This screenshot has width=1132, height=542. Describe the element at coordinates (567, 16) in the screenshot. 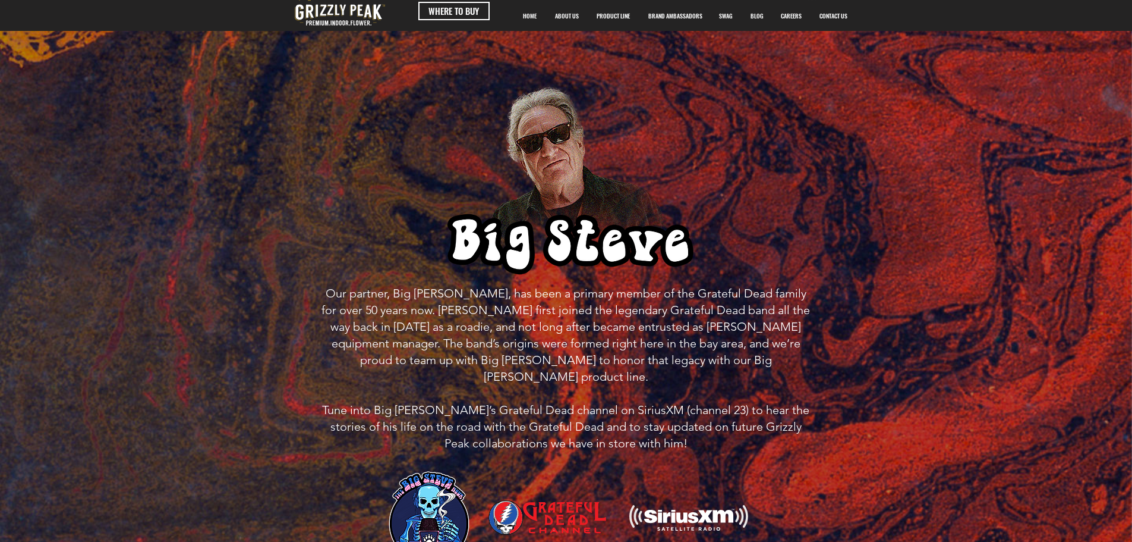

I see `p: ABOUT US` at that location.